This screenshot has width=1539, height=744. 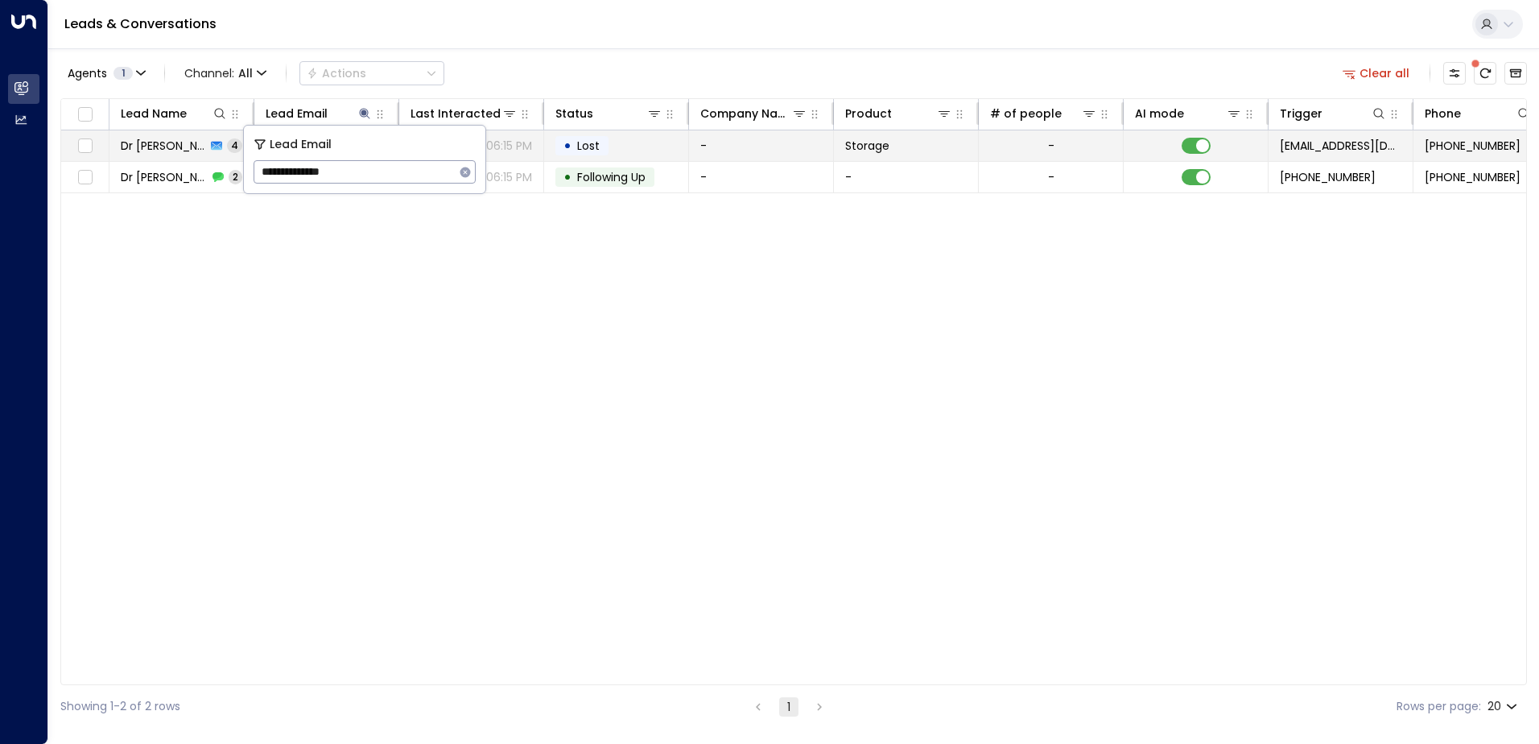 What do you see at coordinates (234, 145) in the screenshot?
I see `span: 4` at bounding box center [234, 145].